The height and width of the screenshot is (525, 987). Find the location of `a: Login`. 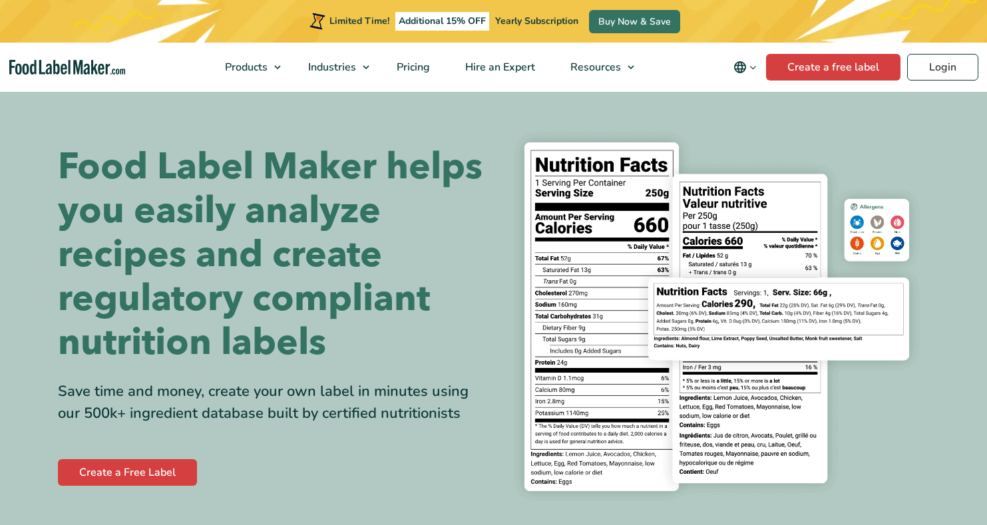

a: Login is located at coordinates (942, 67).